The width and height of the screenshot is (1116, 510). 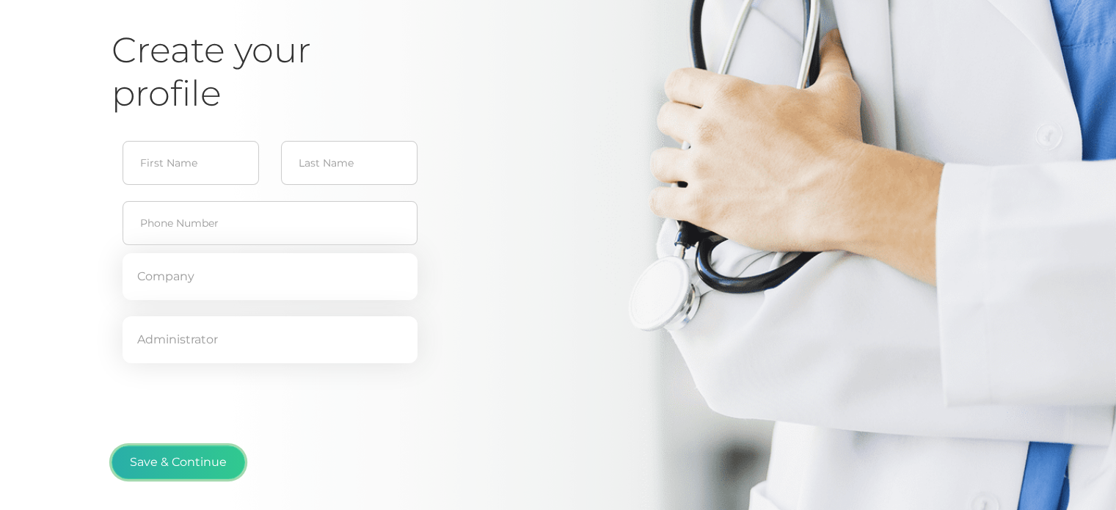 What do you see at coordinates (349, 163) in the screenshot?
I see `input: Last Name` at bounding box center [349, 163].